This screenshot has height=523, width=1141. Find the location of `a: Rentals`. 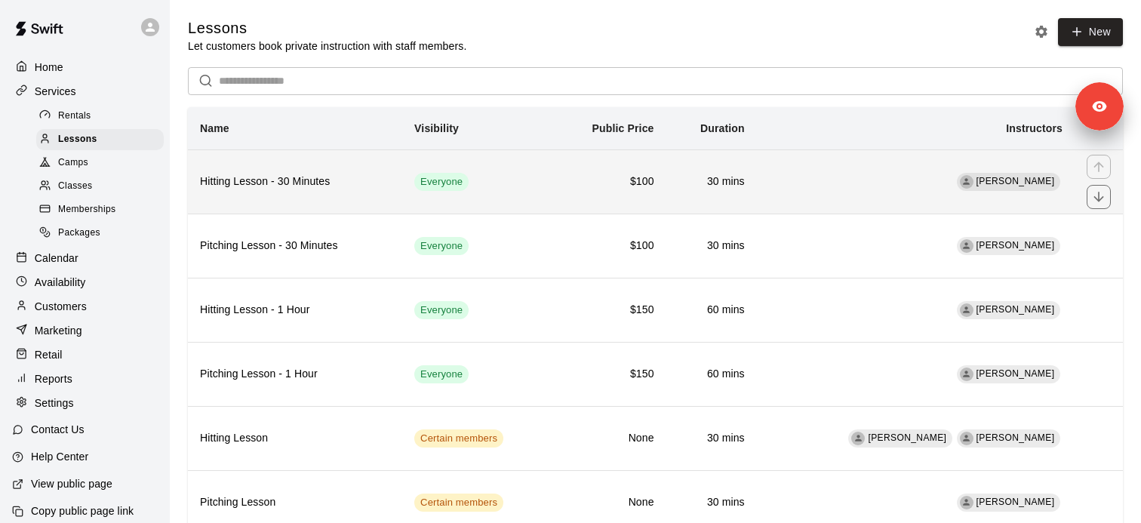

a: Rentals is located at coordinates (103, 115).